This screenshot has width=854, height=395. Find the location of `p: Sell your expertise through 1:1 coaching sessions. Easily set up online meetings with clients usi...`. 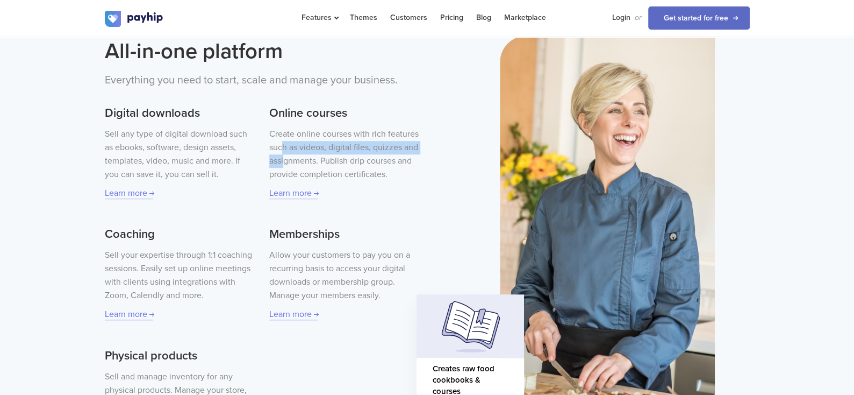

p: Sell your expertise through 1:1 coaching sessions. Easily set up online meetings with clients usi... is located at coordinates (180, 275).